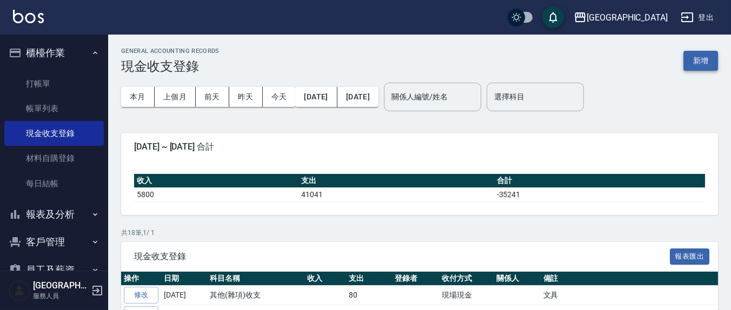  I want to click on button: 今天, so click(279, 97).